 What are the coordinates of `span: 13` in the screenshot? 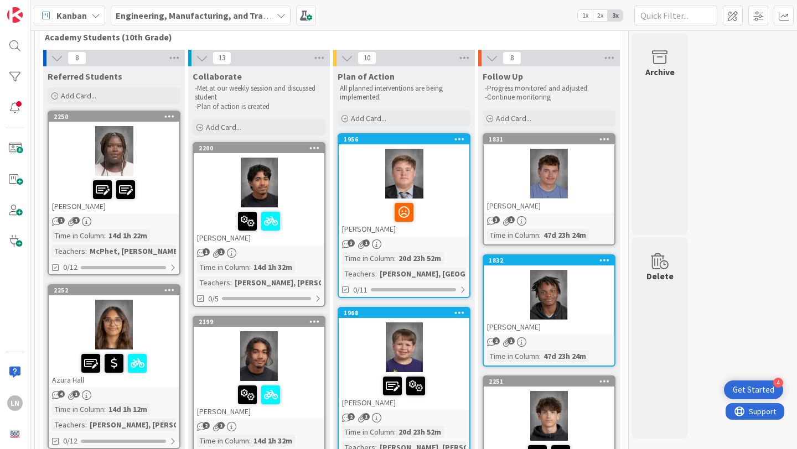 It's located at (222, 58).